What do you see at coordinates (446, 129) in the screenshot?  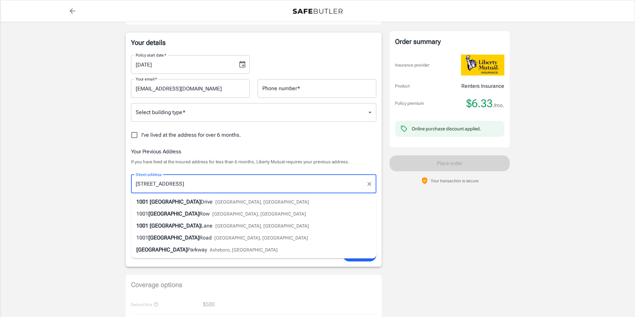 I see `div: Online purchase discount applied.` at bounding box center [446, 129].